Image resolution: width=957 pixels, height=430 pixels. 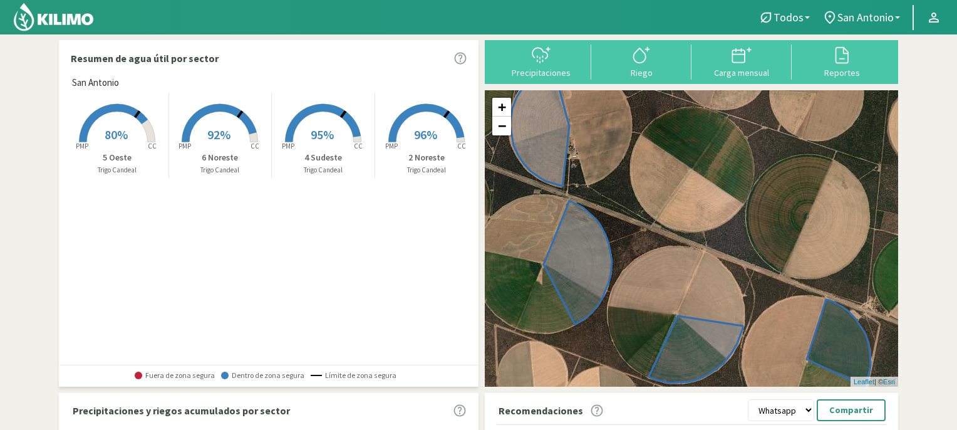 What do you see at coordinates (181, 410) in the screenshot?
I see `p: Precipitaciones y riegos acumulados por sector` at bounding box center [181, 410].